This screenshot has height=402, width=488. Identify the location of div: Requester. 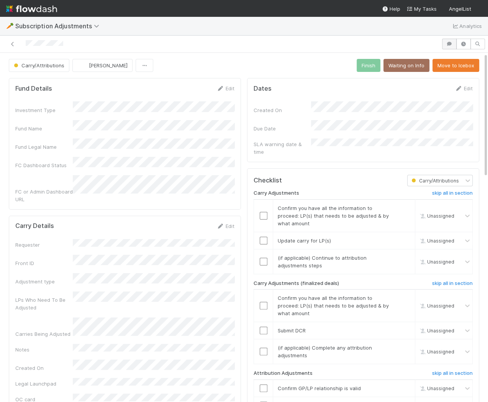
(44, 245).